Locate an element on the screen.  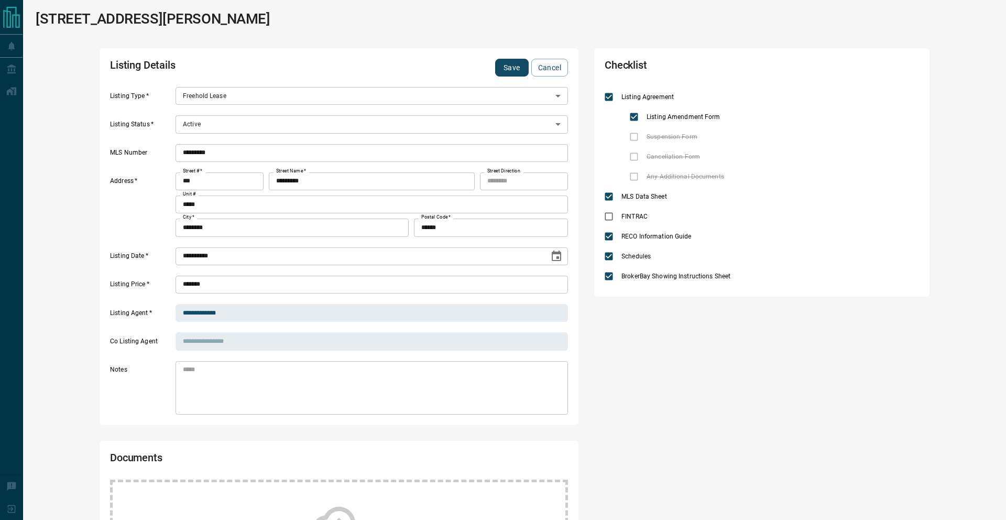
label: Address is located at coordinates (141, 206).